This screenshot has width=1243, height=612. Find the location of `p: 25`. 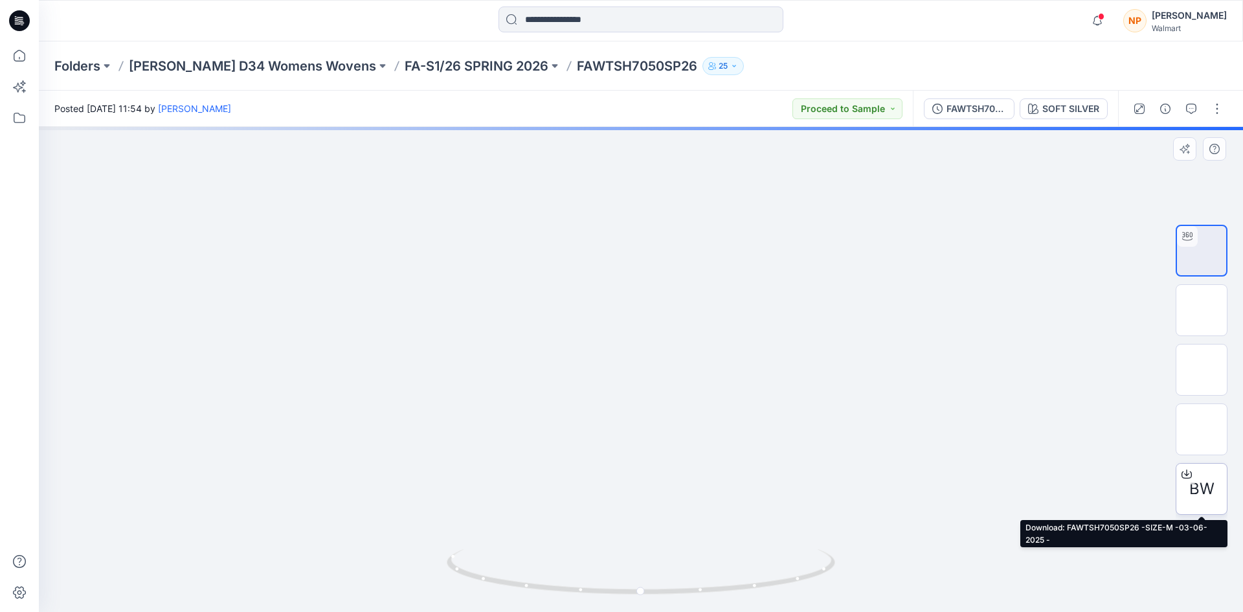

p: 25 is located at coordinates (723, 66).